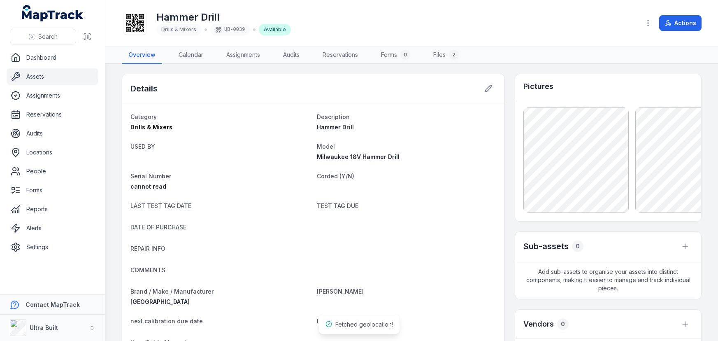  Describe the element at coordinates (609, 280) in the screenshot. I see `span: Add sub-assets to organise your assets into distinct components, making it easier to manage and t...` at that location.